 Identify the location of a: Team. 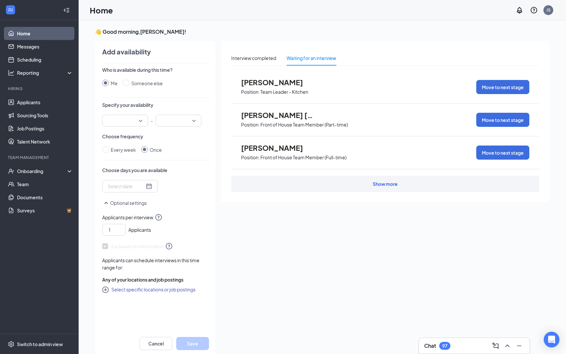
(45, 184).